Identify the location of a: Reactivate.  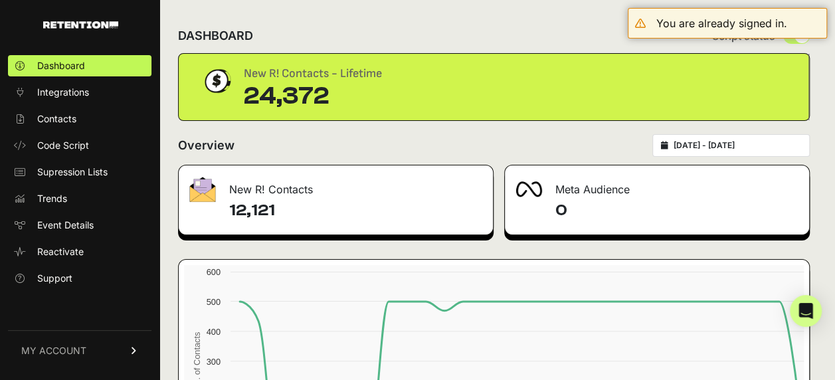
(80, 252).